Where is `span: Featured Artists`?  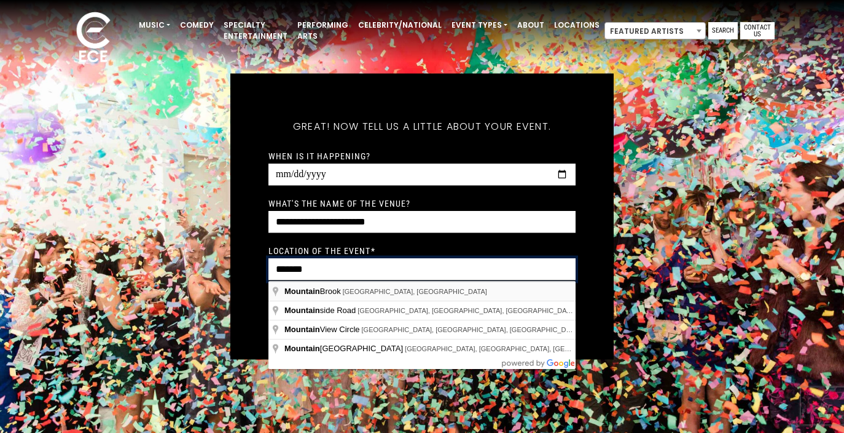 span: Featured Artists is located at coordinates (655, 31).